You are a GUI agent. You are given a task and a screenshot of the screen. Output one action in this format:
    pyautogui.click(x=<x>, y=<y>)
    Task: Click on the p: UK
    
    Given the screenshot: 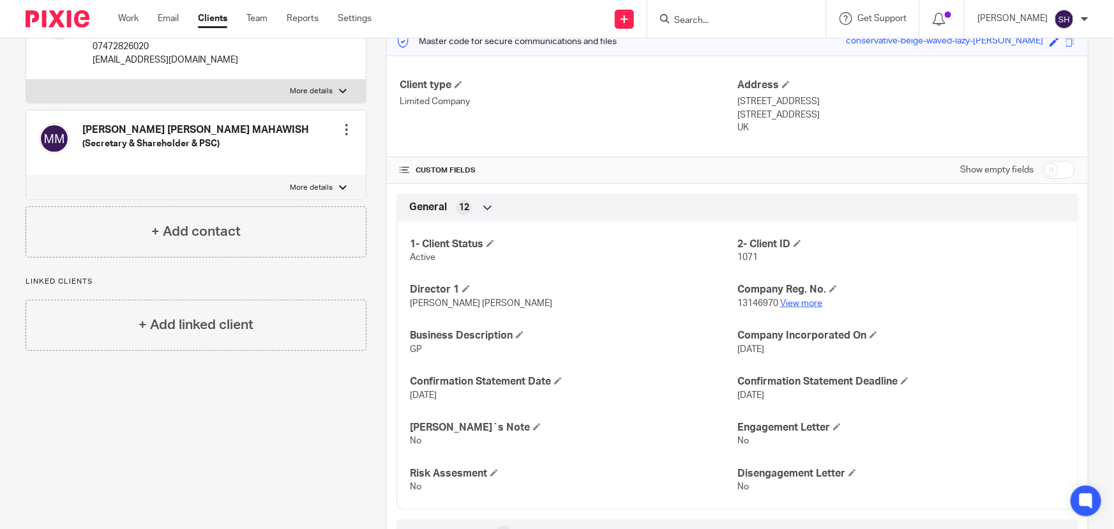 What is the action you would take?
    pyautogui.click(x=906, y=128)
    